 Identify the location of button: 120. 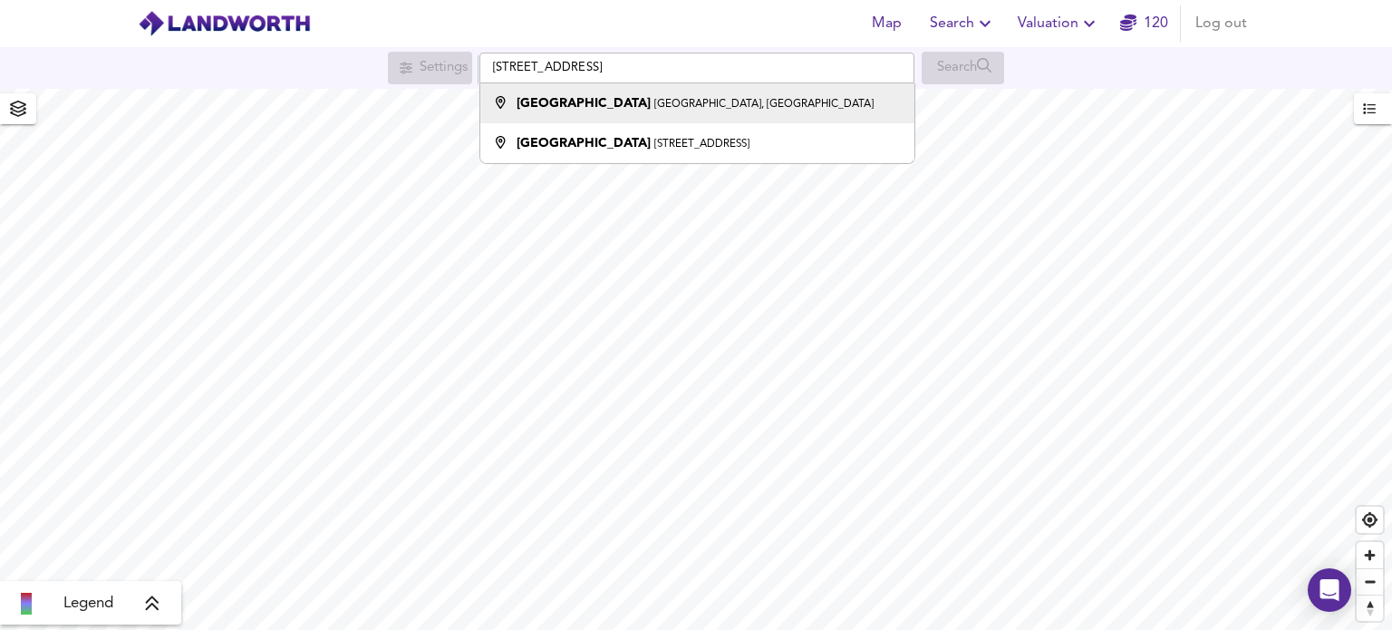
(1144, 24).